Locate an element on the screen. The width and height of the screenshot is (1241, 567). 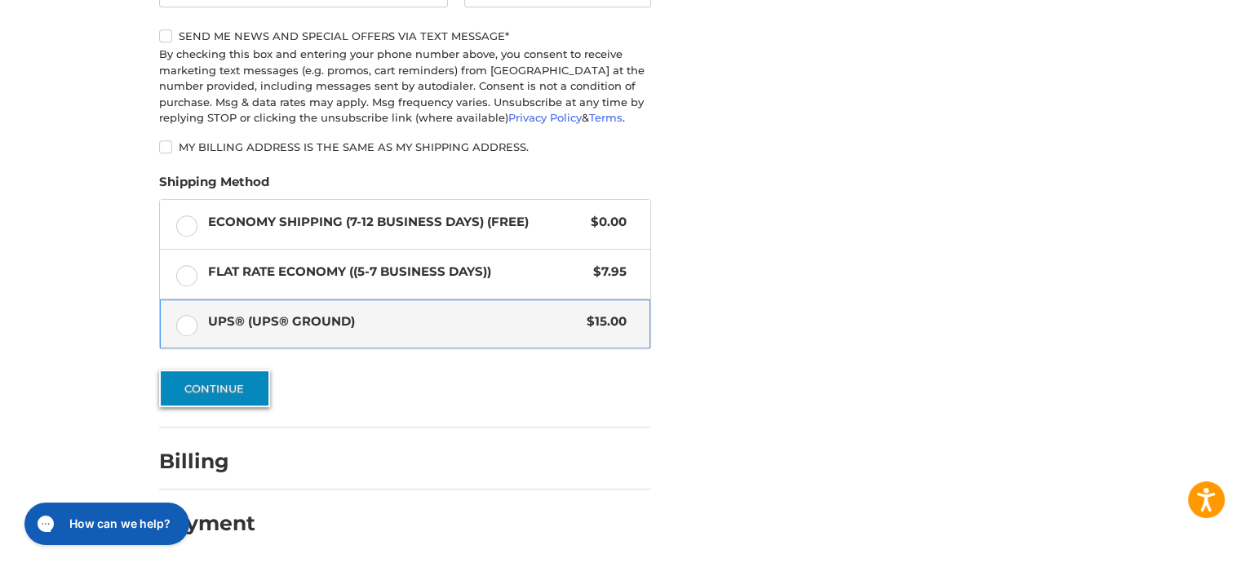
button: Continue is located at coordinates (215, 389).